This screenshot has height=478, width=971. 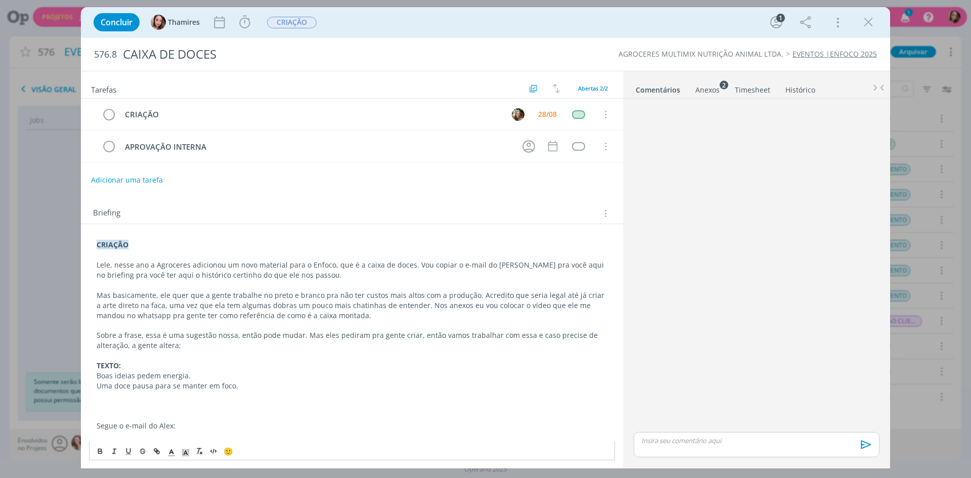 I want to click on p: Uma doce pausa para se manter em foco., so click(x=352, y=386).